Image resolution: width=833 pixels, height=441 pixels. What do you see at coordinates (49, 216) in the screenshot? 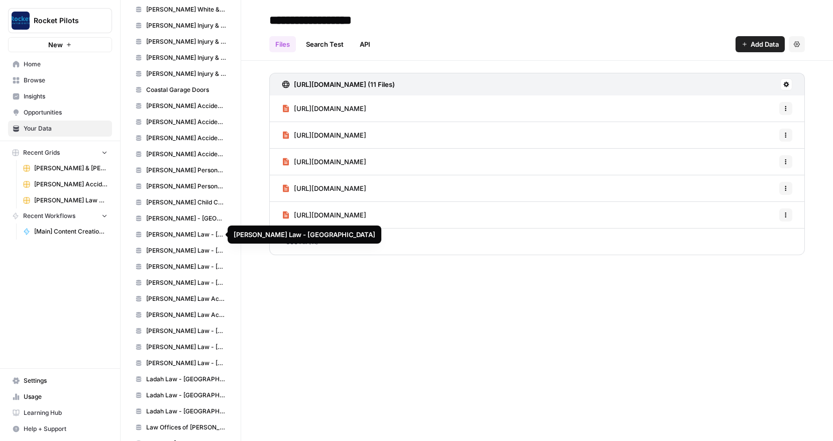
I see `span: Recent Workflows` at bounding box center [49, 216].